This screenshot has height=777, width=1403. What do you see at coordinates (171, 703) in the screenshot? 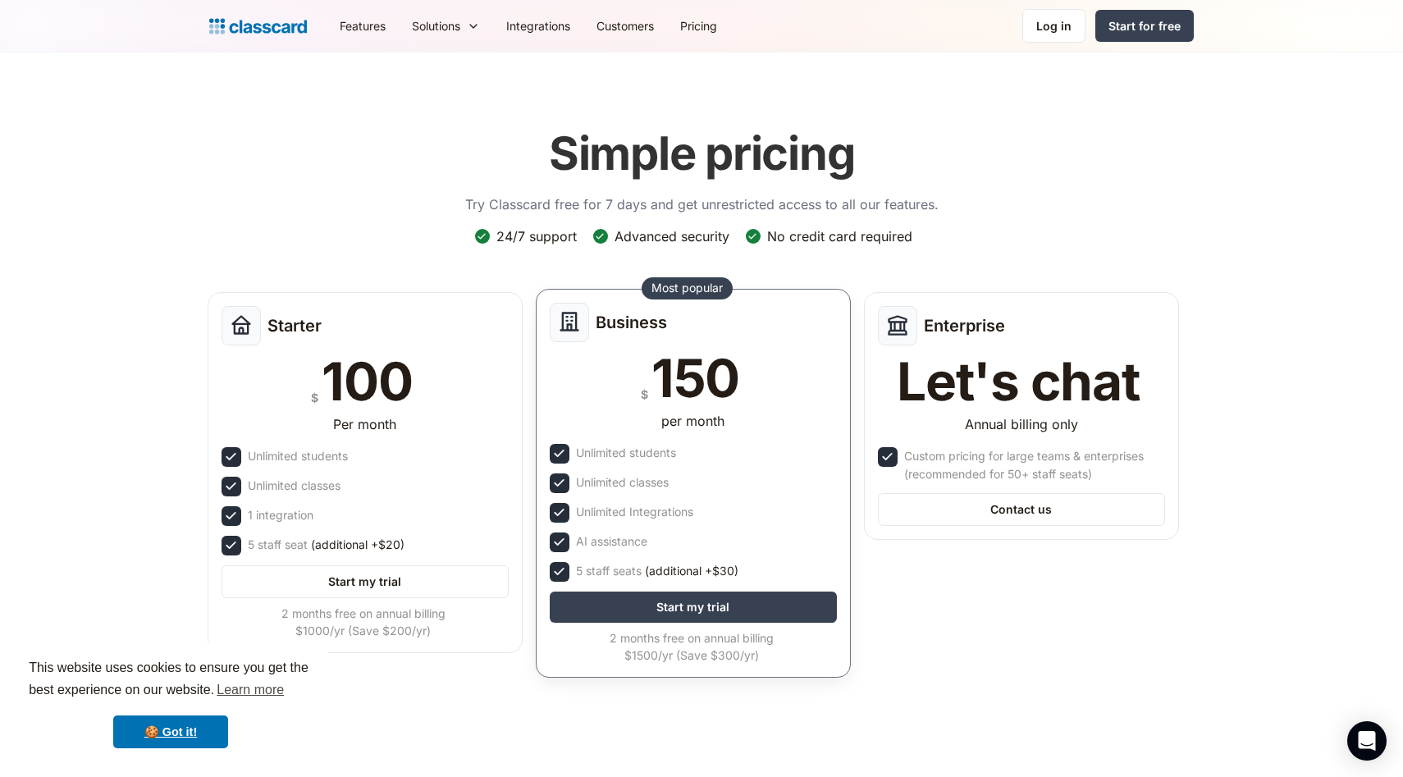
I see `div: cookieconsent` at bounding box center [171, 703].